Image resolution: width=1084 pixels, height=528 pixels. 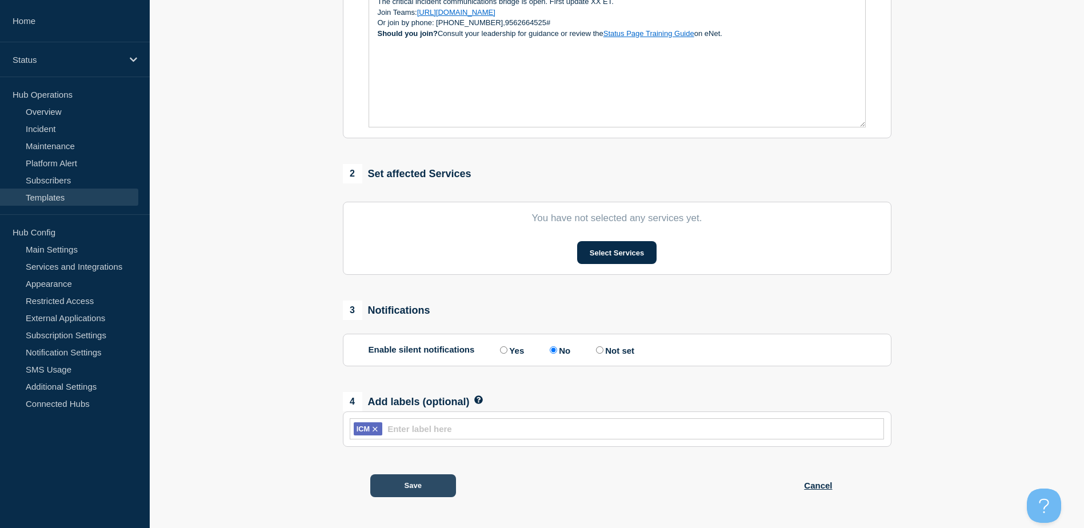 What do you see at coordinates (422, 350) in the screenshot?
I see `p: Enable silent notifications` at bounding box center [422, 350].